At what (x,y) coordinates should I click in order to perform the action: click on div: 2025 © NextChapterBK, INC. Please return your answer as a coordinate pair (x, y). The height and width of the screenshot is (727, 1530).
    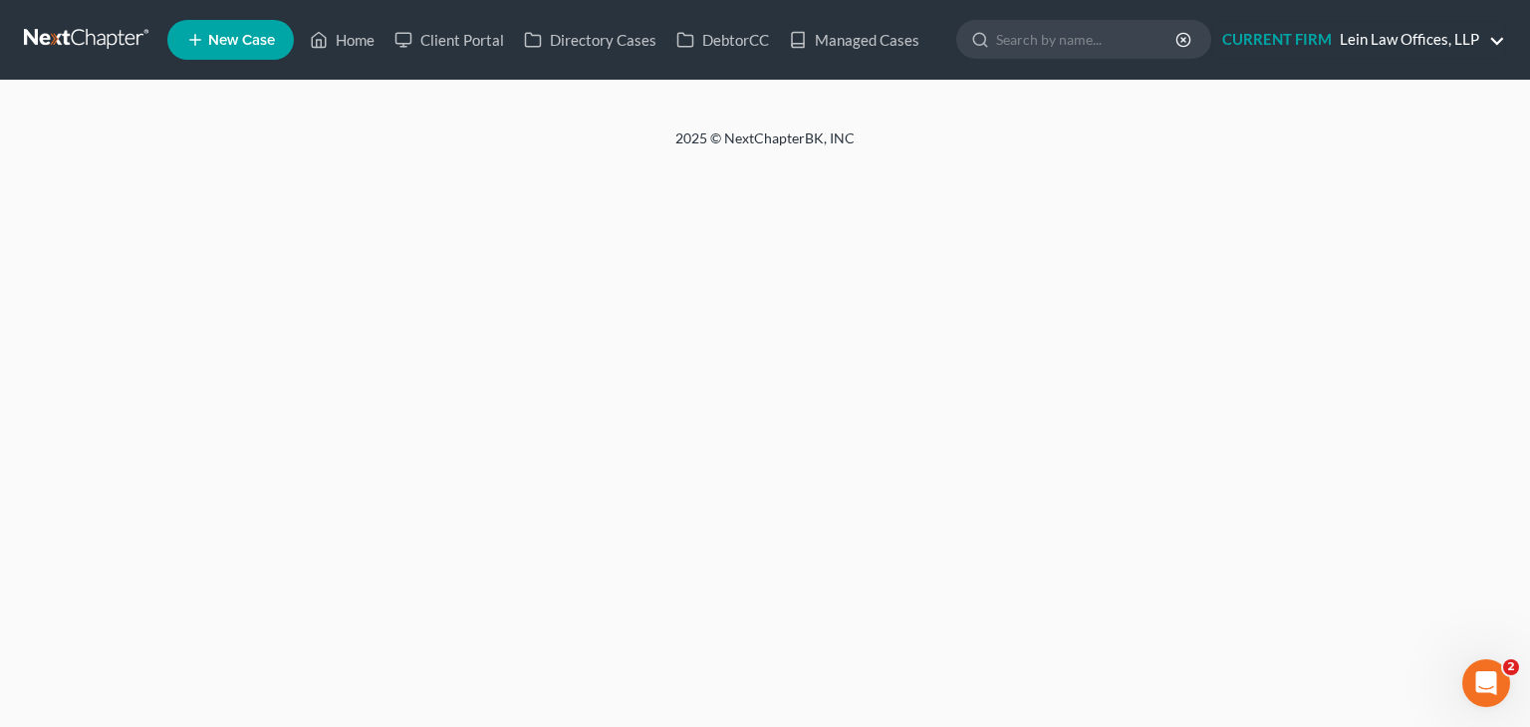
    Looking at the image, I should click on (765, 146).